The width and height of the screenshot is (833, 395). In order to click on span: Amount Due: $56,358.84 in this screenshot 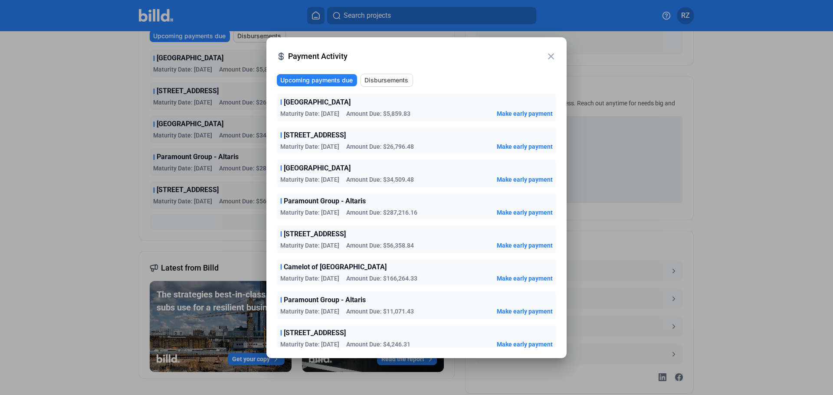, I will do `click(380, 245)`.